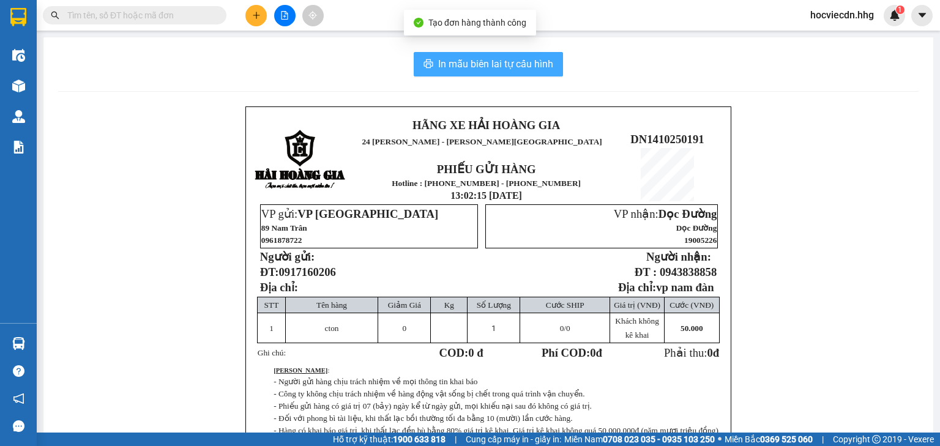 The width and height of the screenshot is (940, 446). What do you see at coordinates (18, 17) in the screenshot?
I see `img: logo-vxr` at bounding box center [18, 17].